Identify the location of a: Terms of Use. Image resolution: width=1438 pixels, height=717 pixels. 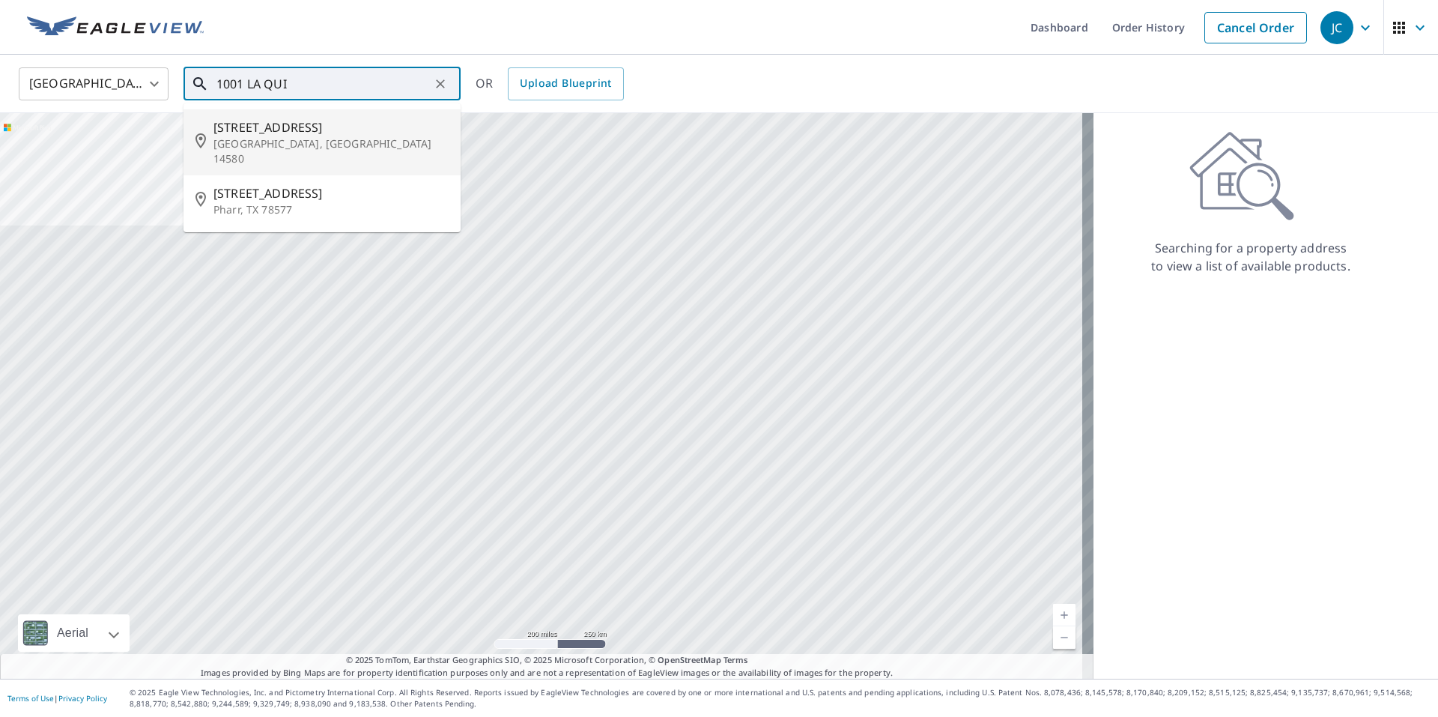
(31, 698).